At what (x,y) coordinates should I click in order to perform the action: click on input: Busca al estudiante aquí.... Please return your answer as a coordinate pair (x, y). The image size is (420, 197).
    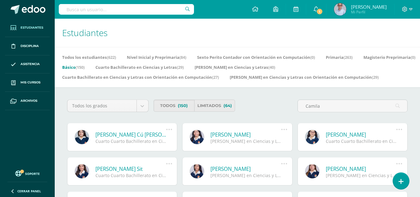
    Looking at the image, I should click on (353, 106).